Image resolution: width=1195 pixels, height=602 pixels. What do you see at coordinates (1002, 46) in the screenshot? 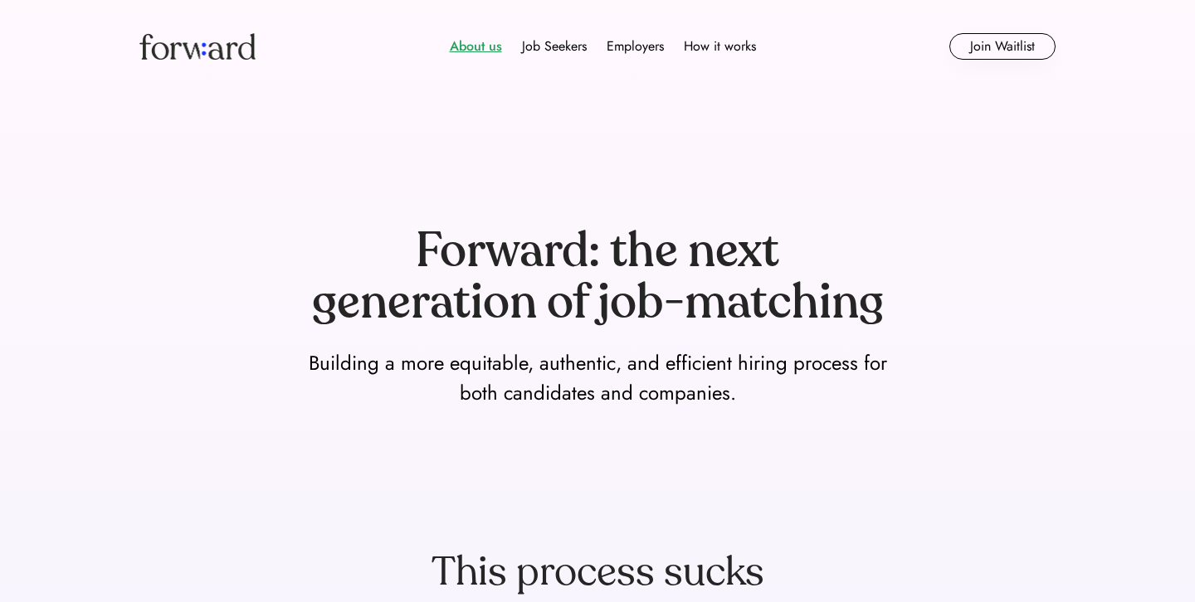
I see `button: Join Waitlist` at bounding box center [1002, 46].